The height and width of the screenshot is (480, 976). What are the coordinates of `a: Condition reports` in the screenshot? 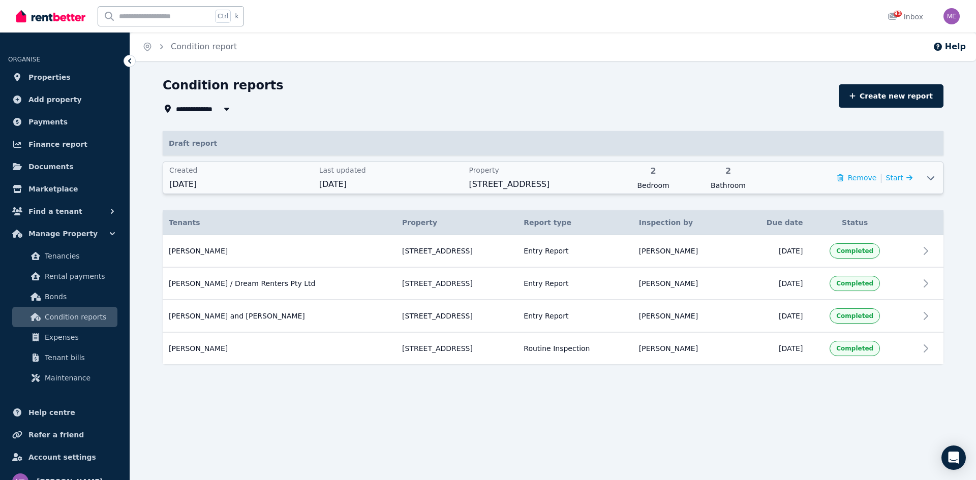 It's located at (65, 317).